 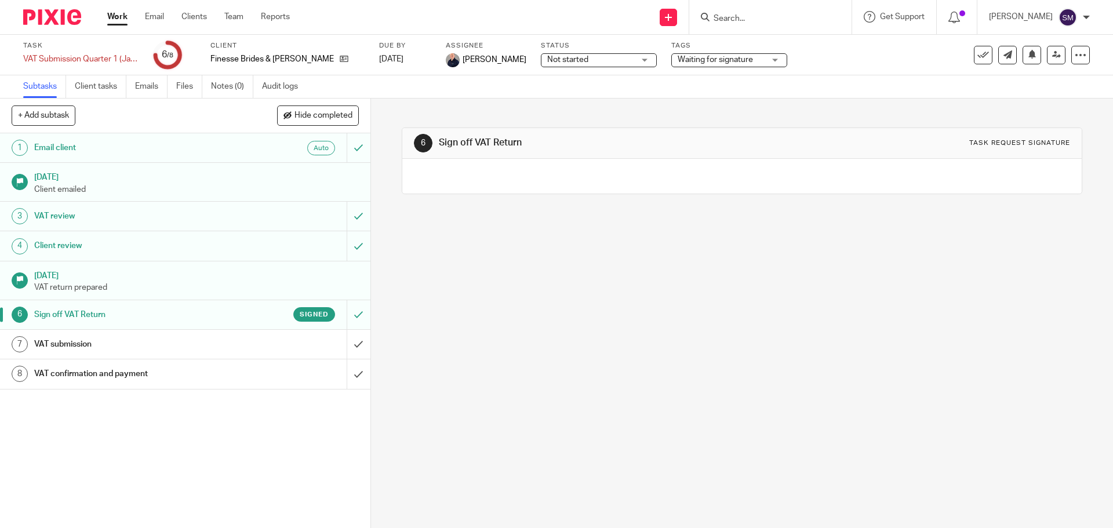 I want to click on p: Client emailed, so click(x=197, y=190).